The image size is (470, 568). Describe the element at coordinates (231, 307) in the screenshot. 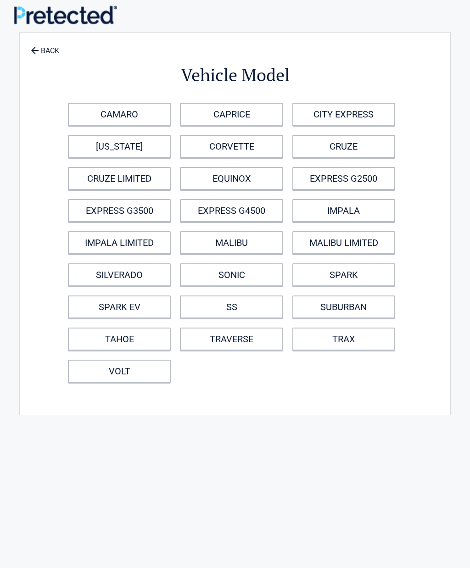

I see `a: SS` at that location.